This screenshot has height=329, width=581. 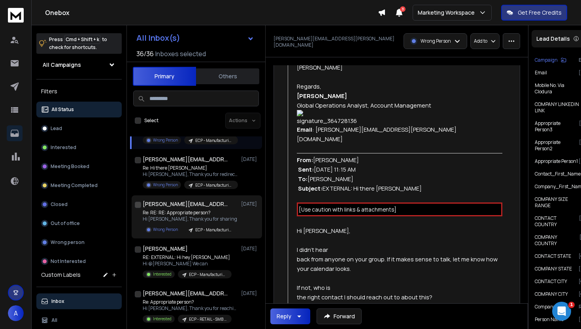 What do you see at coordinates (339, 316) in the screenshot?
I see `button: Forward` at bounding box center [339, 316].